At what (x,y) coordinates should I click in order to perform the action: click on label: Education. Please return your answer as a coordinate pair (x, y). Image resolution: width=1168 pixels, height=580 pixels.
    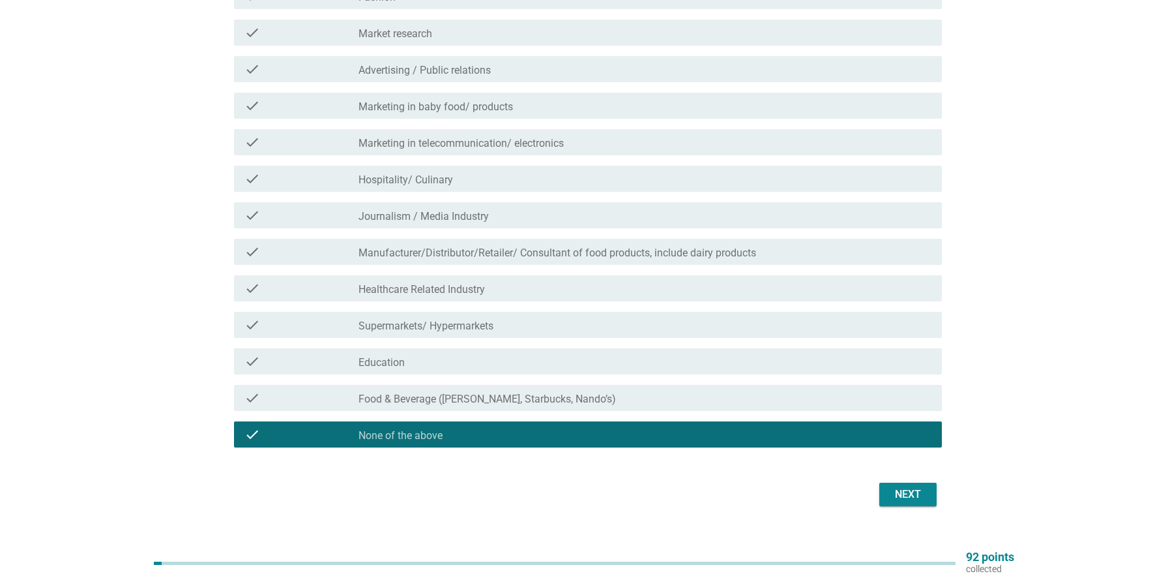
    Looking at the image, I should click on (381, 362).